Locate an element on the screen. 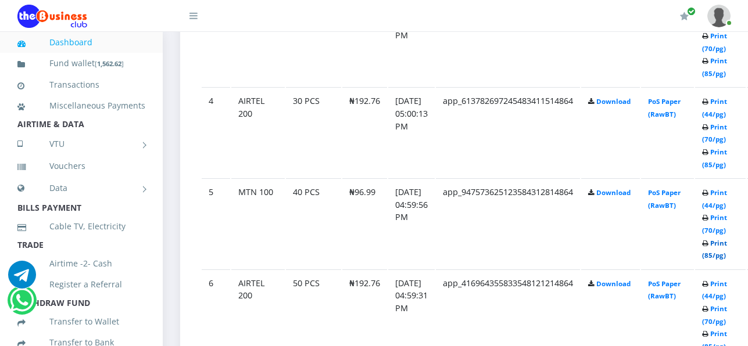 This screenshot has height=346, width=748. td: app_947573625123584312814864 is located at coordinates (508, 223).